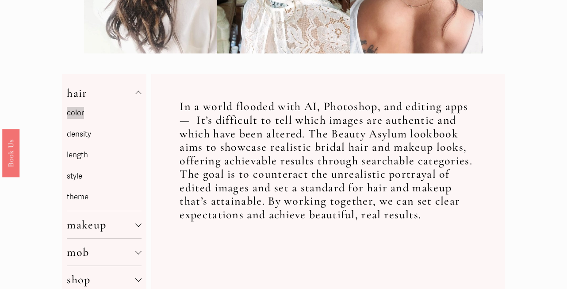 This screenshot has height=289, width=567. I want to click on span: shop, so click(101, 279).